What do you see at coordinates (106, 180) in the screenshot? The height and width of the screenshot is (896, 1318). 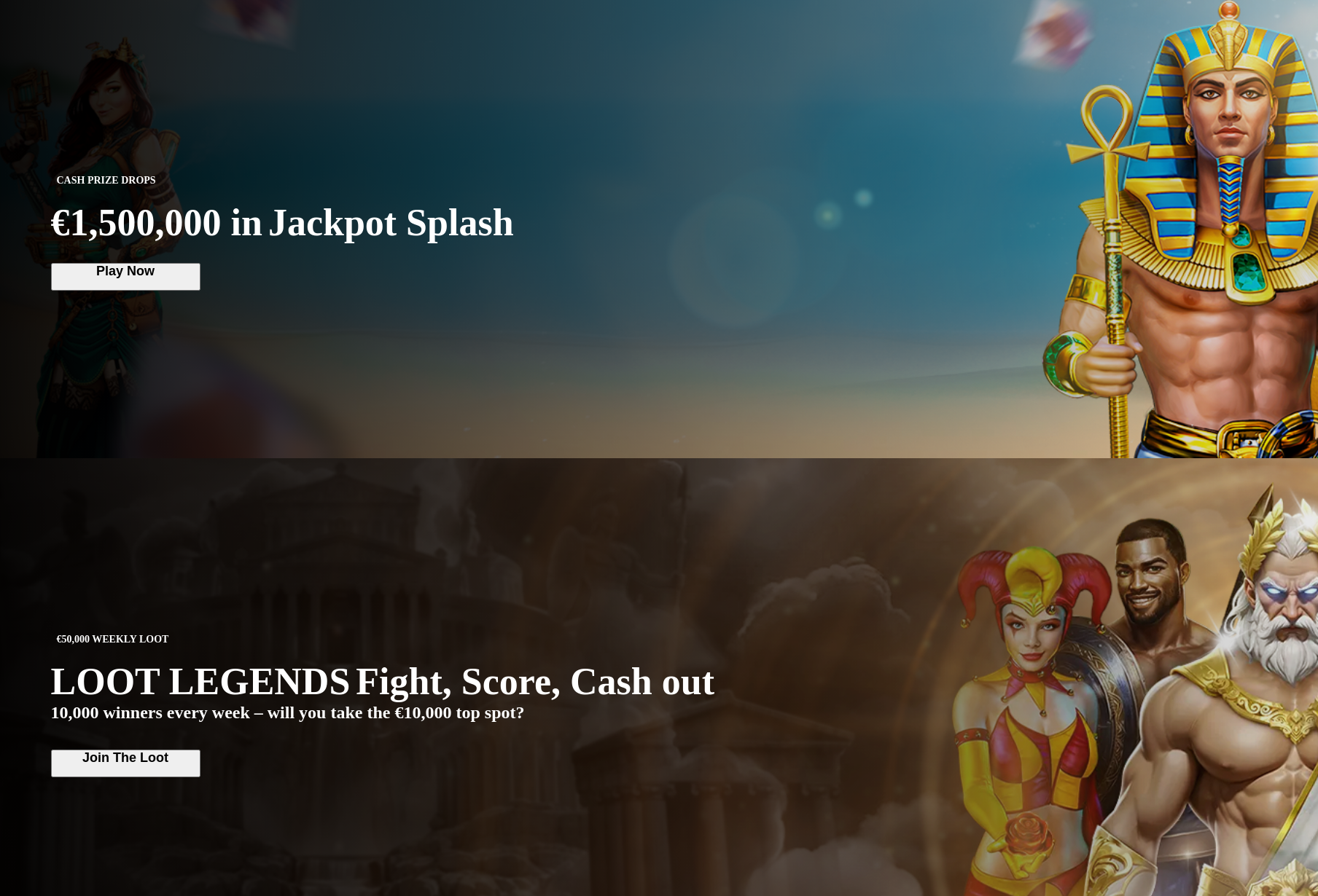 I see `span: CASH PRIZE DROPS` at bounding box center [106, 180].